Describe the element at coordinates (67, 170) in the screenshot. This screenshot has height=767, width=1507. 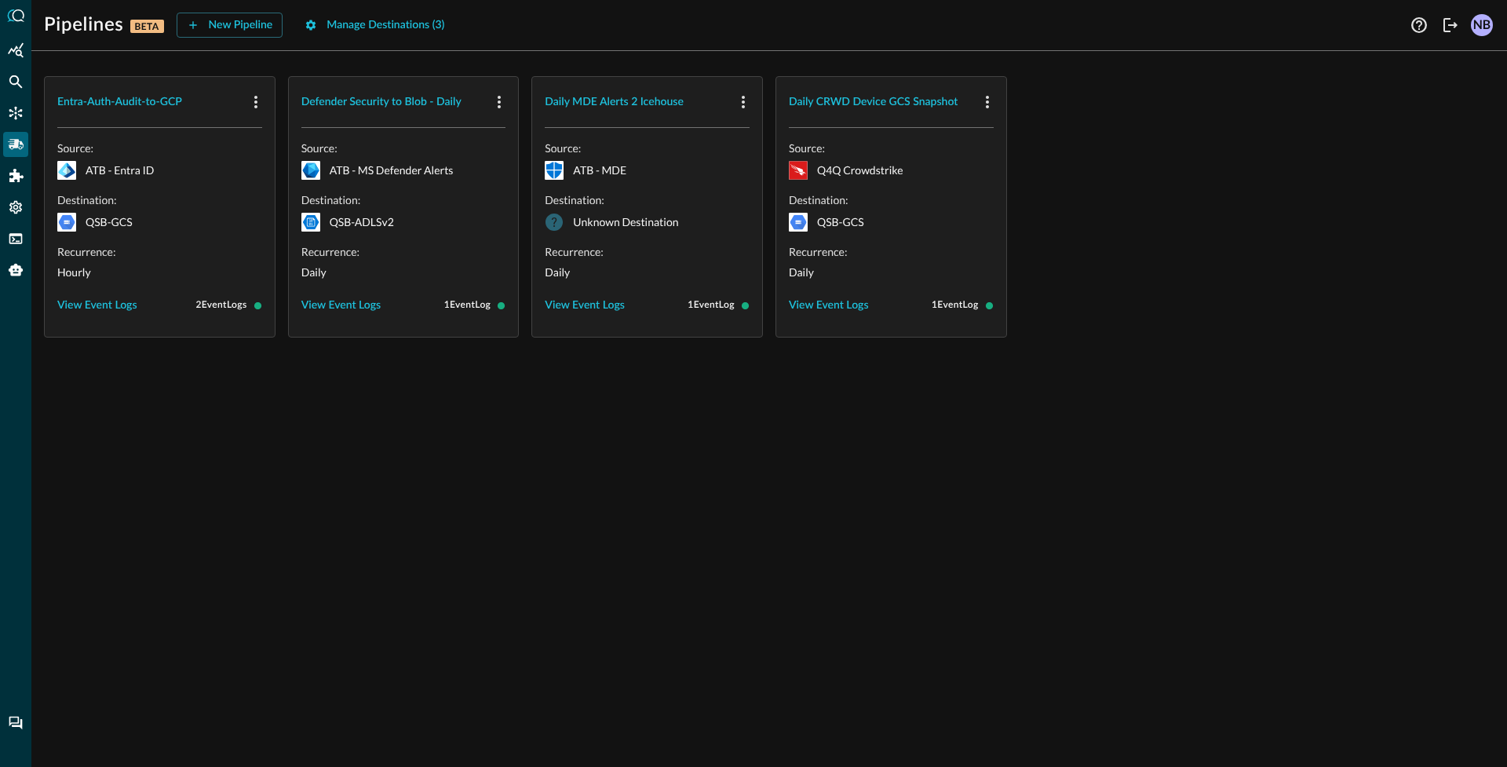
I see `svg: Microsoft Entra ID (Azure AD)` at that location.